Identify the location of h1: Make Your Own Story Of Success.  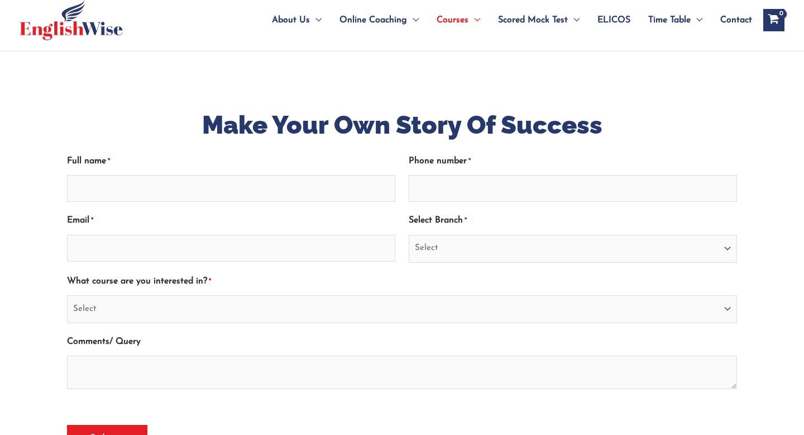
(402, 125).